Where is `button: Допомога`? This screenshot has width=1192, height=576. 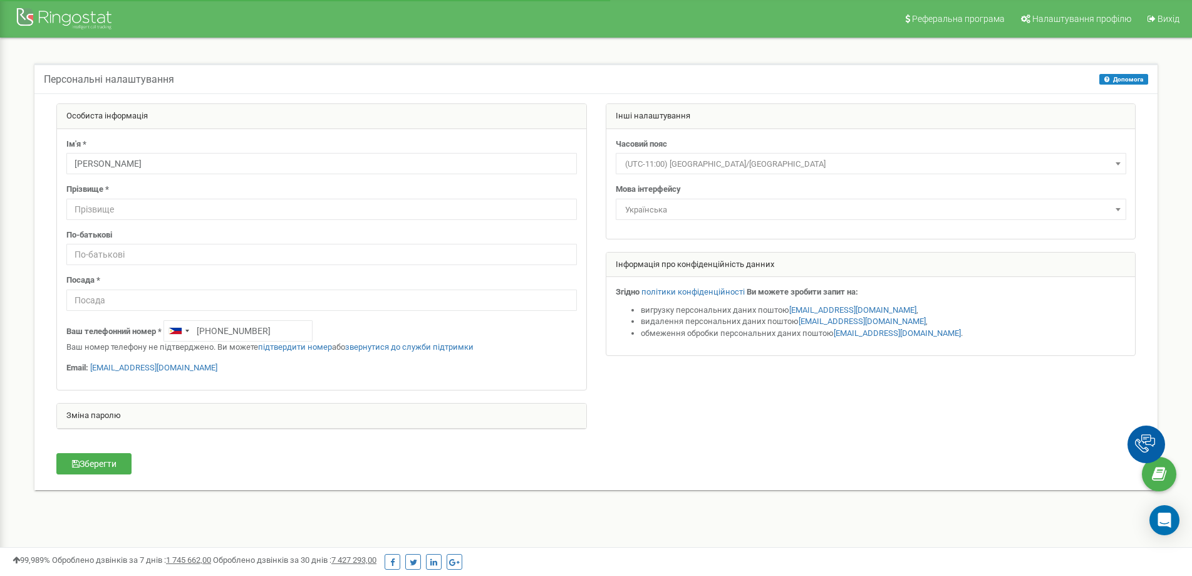
button: Допомога is located at coordinates (1124, 79).